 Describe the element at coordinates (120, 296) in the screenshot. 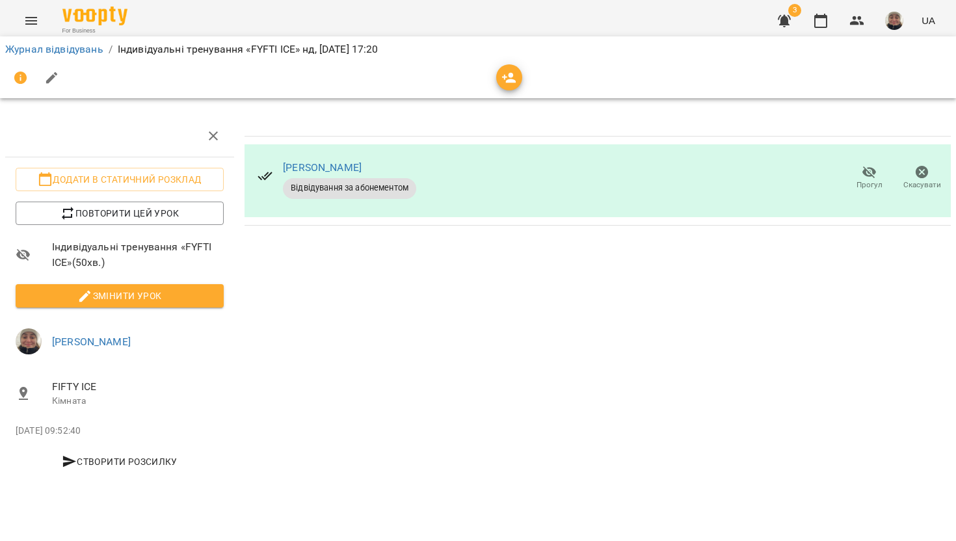

I see `button: Змінити урок` at that location.